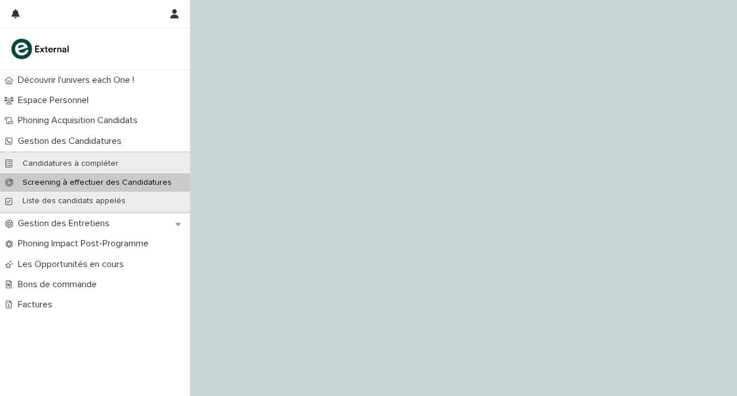  Describe the element at coordinates (55, 100) in the screenshot. I see `p: Espace Personnel` at that location.